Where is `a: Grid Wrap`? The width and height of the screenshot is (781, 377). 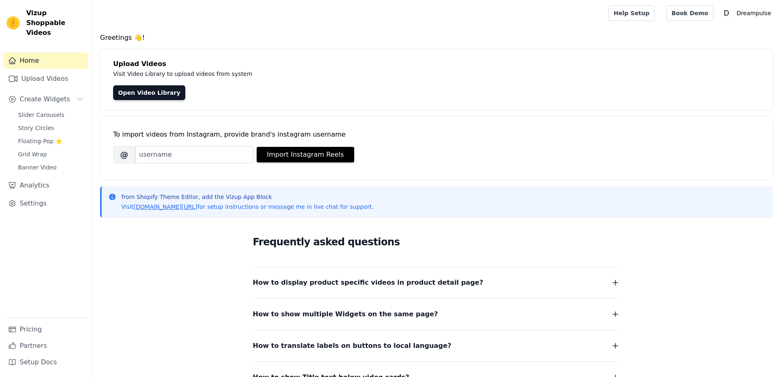
a: Grid Wrap is located at coordinates (50, 154).